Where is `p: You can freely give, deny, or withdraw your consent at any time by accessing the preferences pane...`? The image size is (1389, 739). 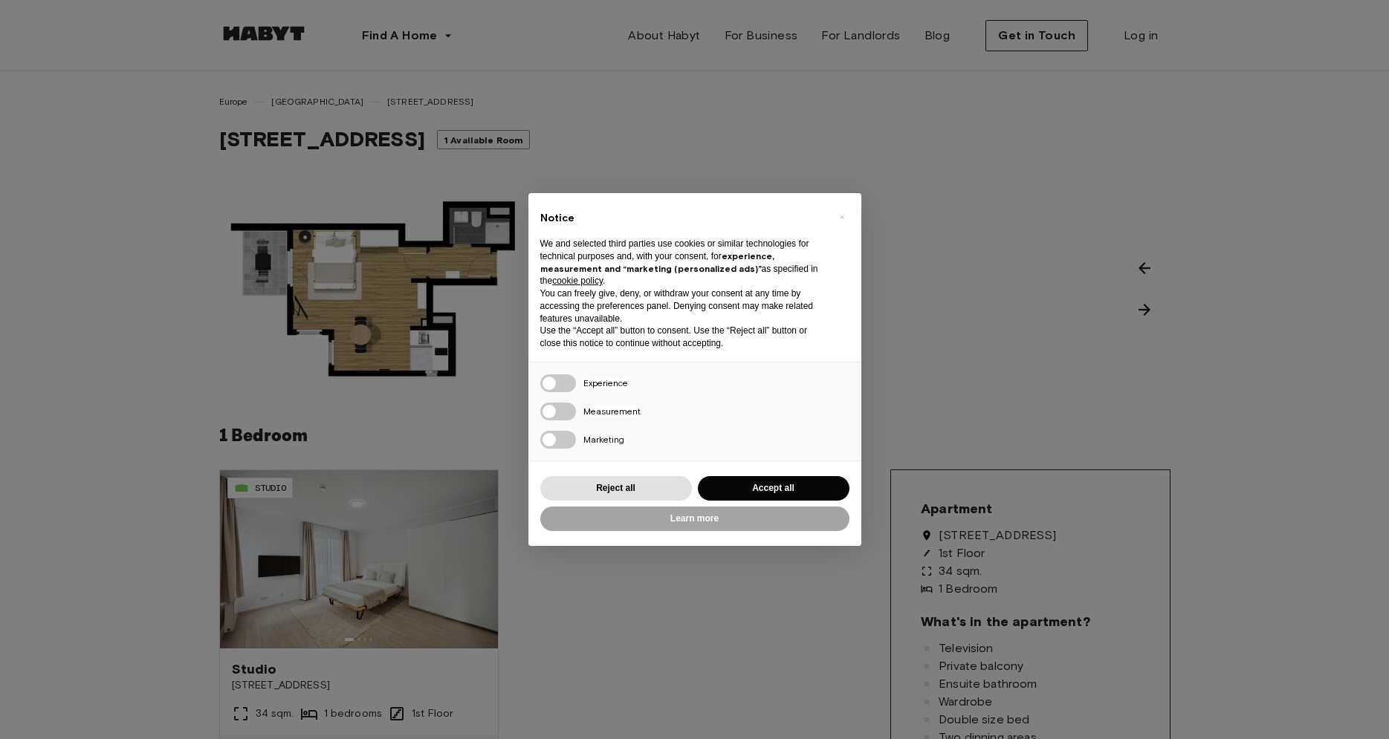
p: You can freely give, deny, or withdraw your consent at any time by accessing the preferences pane... is located at coordinates (683, 306).